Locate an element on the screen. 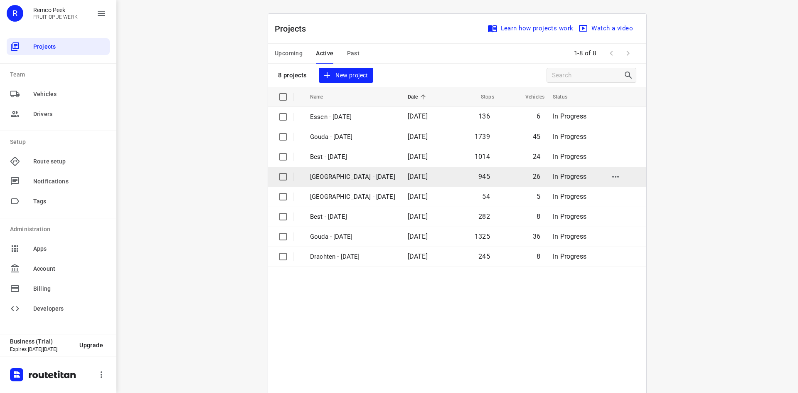 This screenshot has width=798, height=393. div: Projects is located at coordinates (58, 47).